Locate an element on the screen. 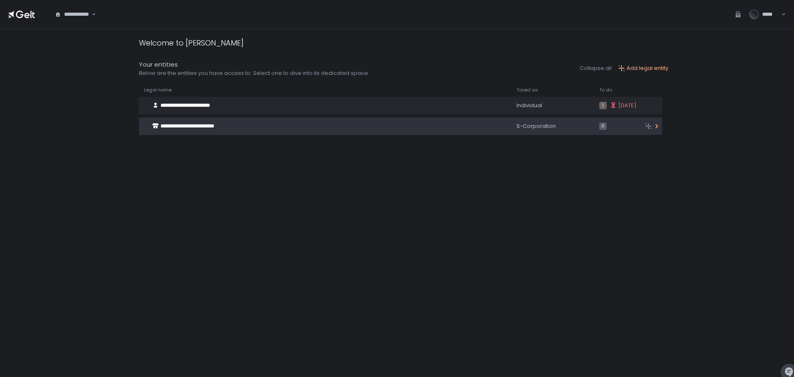  div: Your entities is located at coordinates (254, 65).